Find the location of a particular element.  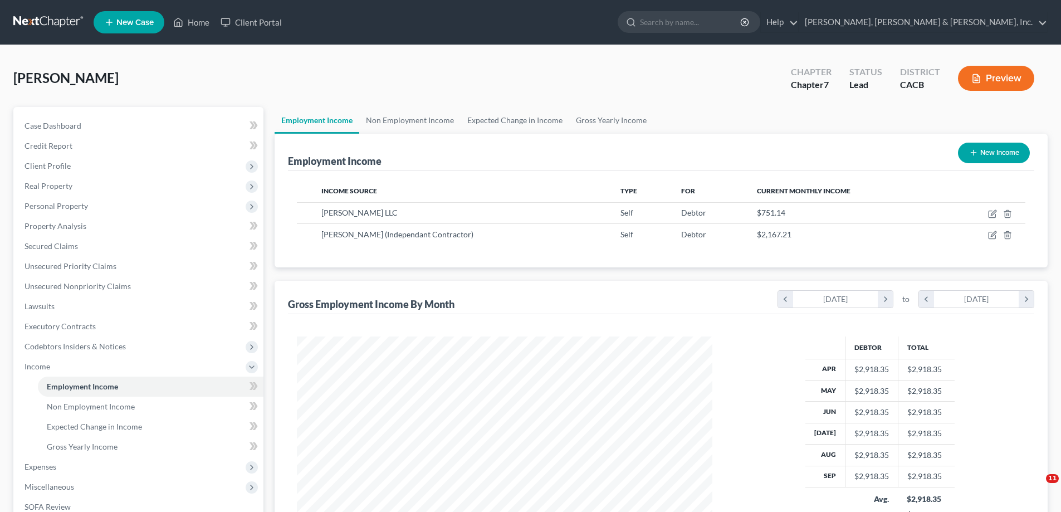

div: Employment Income is located at coordinates (335, 161).